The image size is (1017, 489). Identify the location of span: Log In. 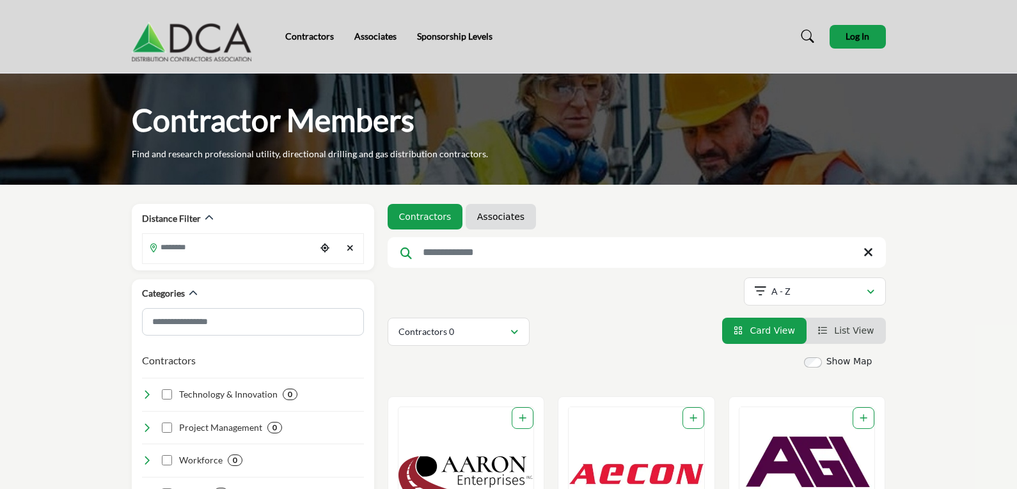
(857, 36).